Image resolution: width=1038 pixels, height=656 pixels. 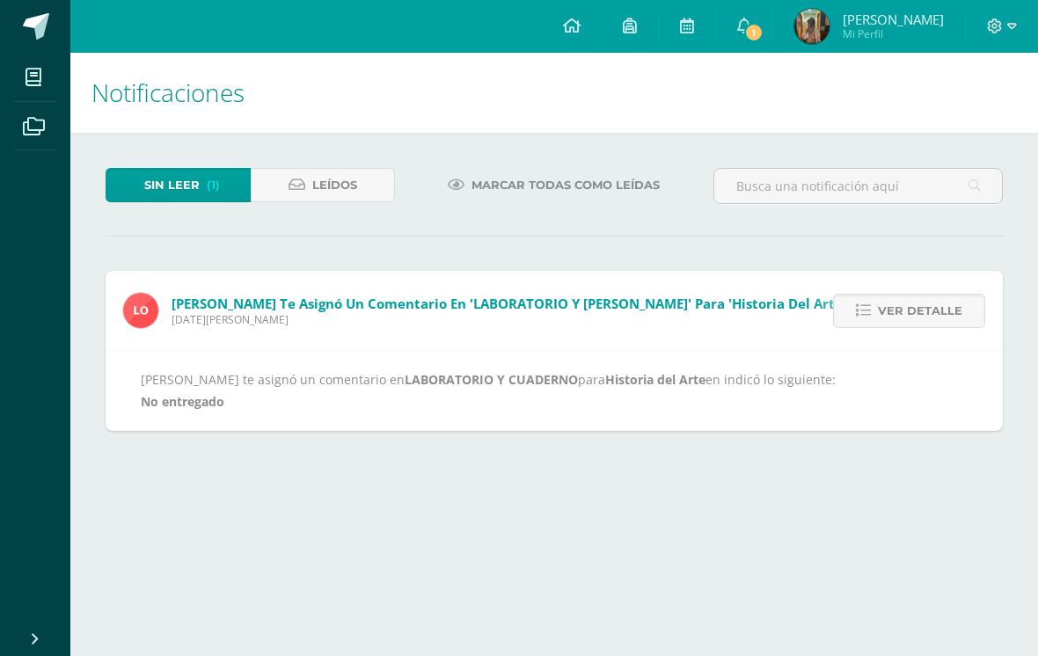 What do you see at coordinates (172, 185) in the screenshot?
I see `span: Sin leer` at bounding box center [172, 185].